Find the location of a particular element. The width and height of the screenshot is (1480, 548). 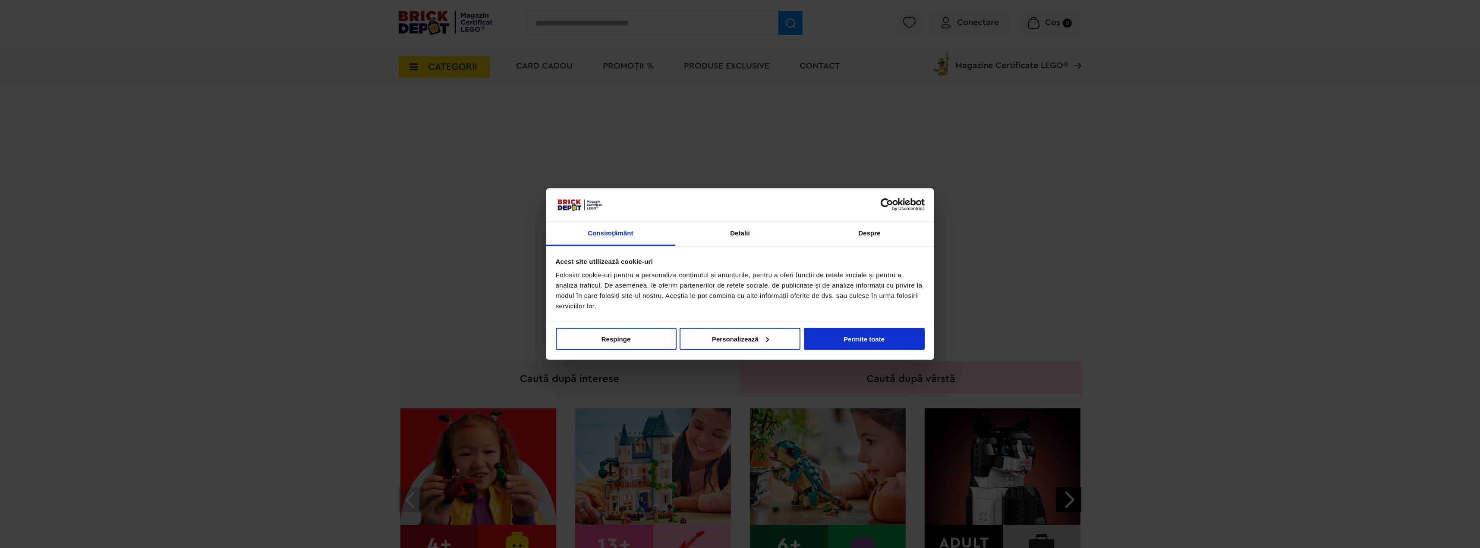

a: Despre is located at coordinates (869, 234).